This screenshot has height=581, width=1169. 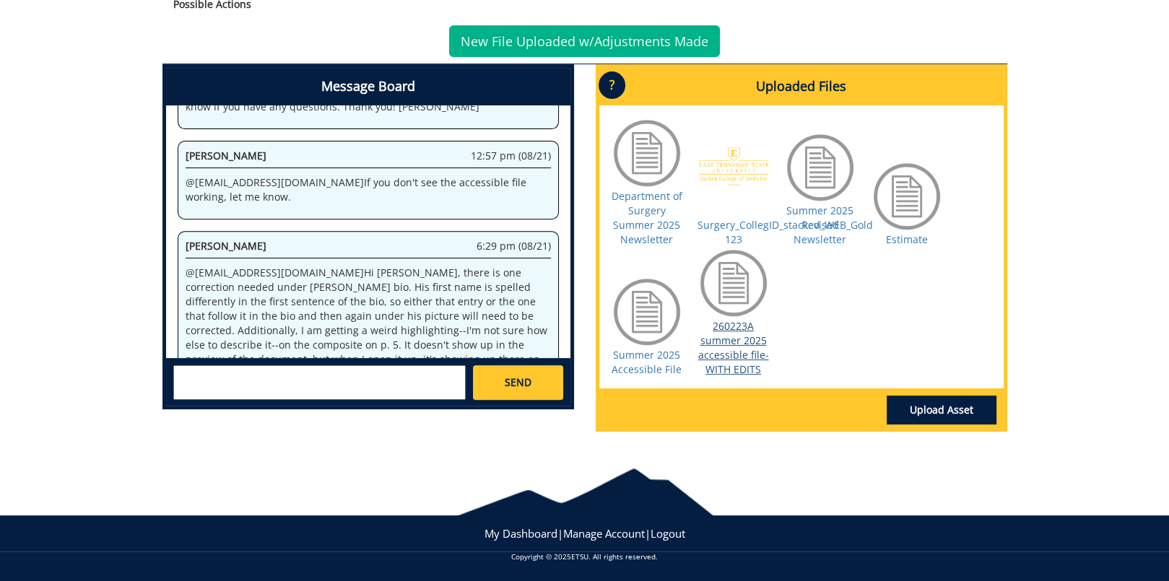 What do you see at coordinates (518, 383) in the screenshot?
I see `span: SEND` at bounding box center [518, 383].